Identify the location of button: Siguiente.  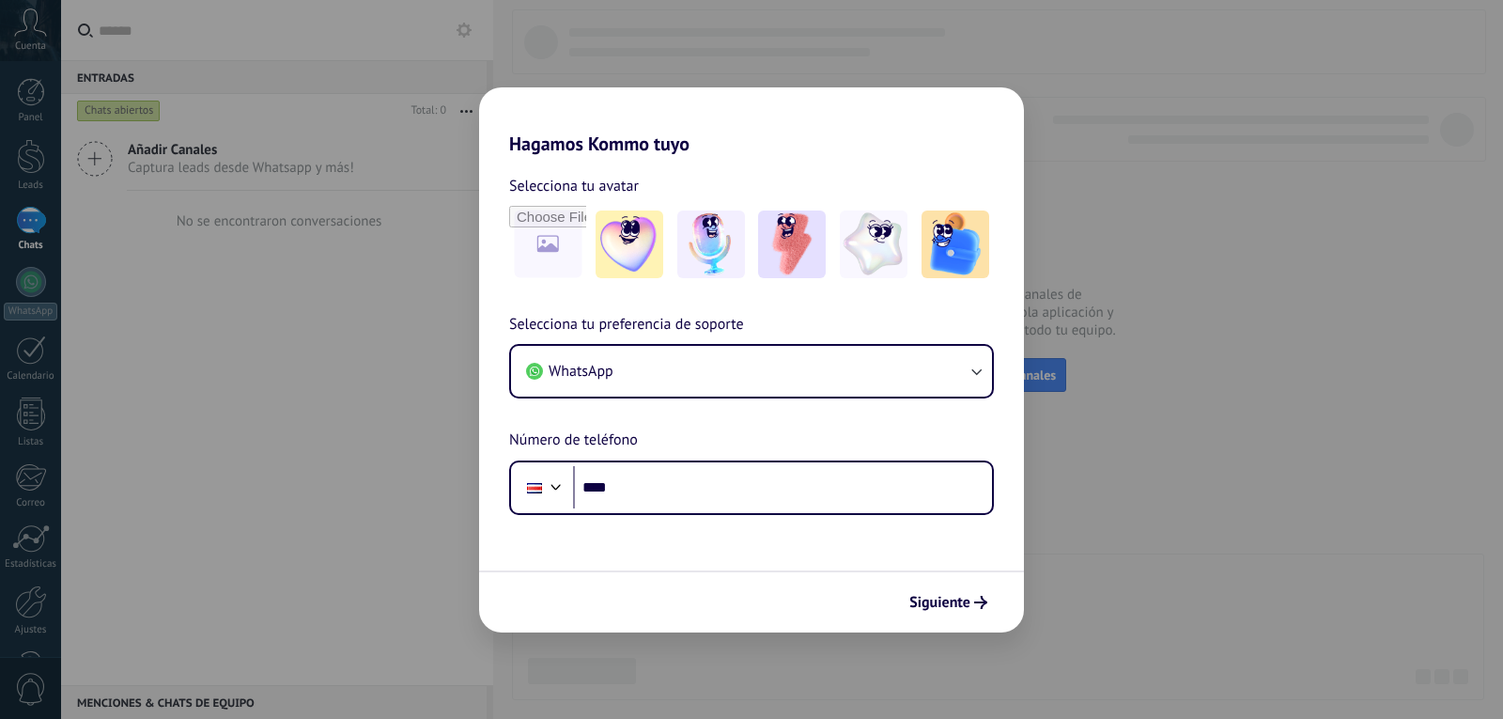
(948, 602).